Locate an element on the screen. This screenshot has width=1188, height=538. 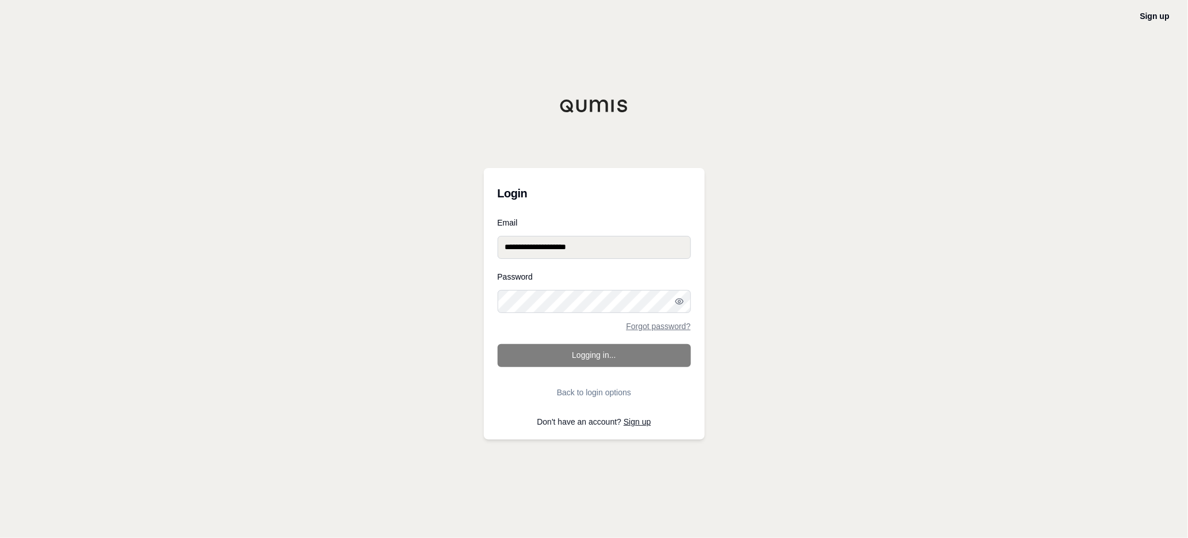
a: Forgot password? is located at coordinates (658, 326).